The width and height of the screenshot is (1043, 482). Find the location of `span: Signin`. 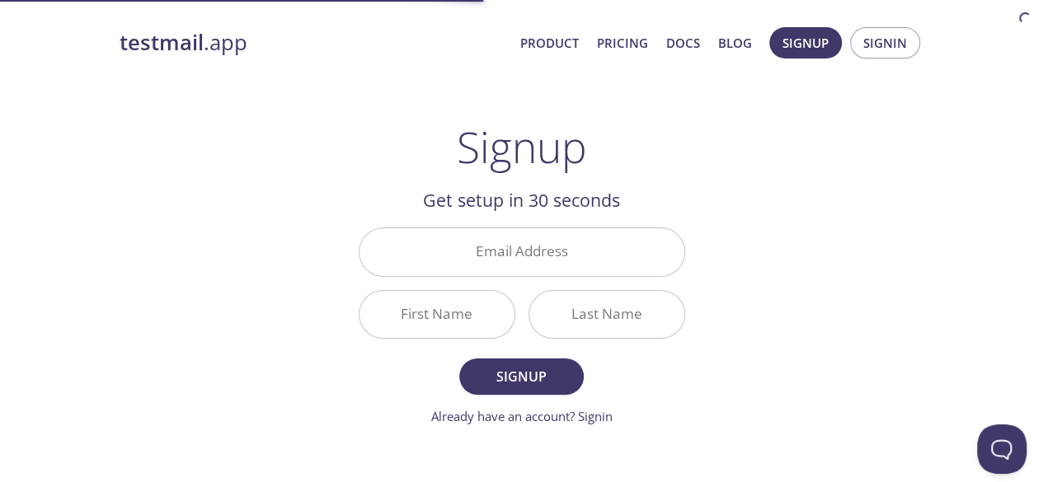

span: Signin is located at coordinates (885, 43).